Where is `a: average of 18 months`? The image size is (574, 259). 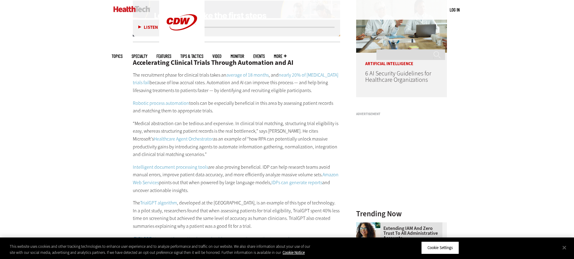 a: average of 18 months is located at coordinates (247, 75).